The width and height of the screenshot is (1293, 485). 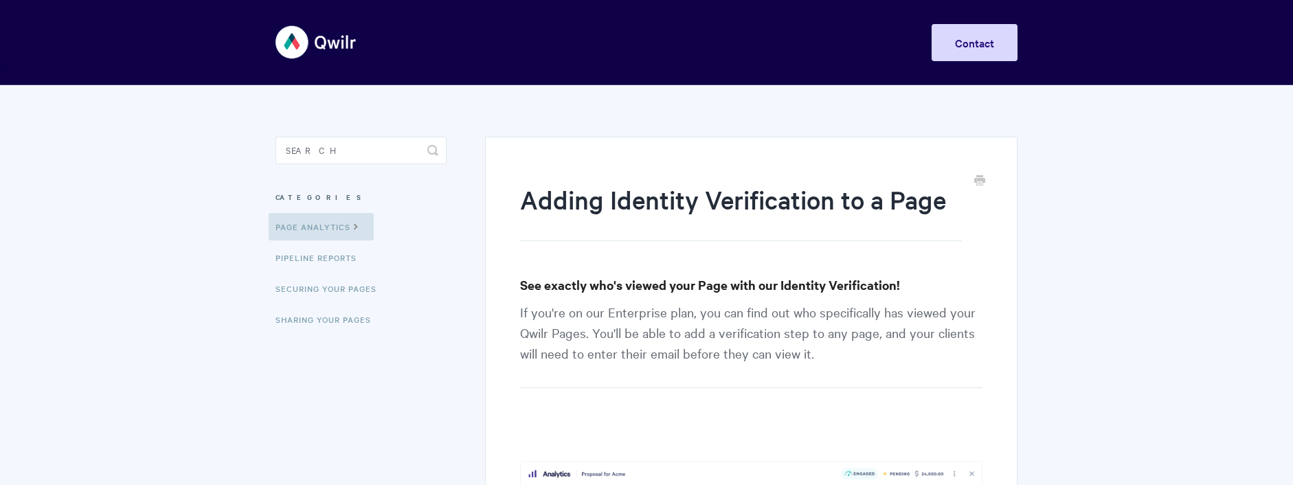 What do you see at coordinates (331, 289) in the screenshot?
I see `a: Securing Your Pages` at bounding box center [331, 289].